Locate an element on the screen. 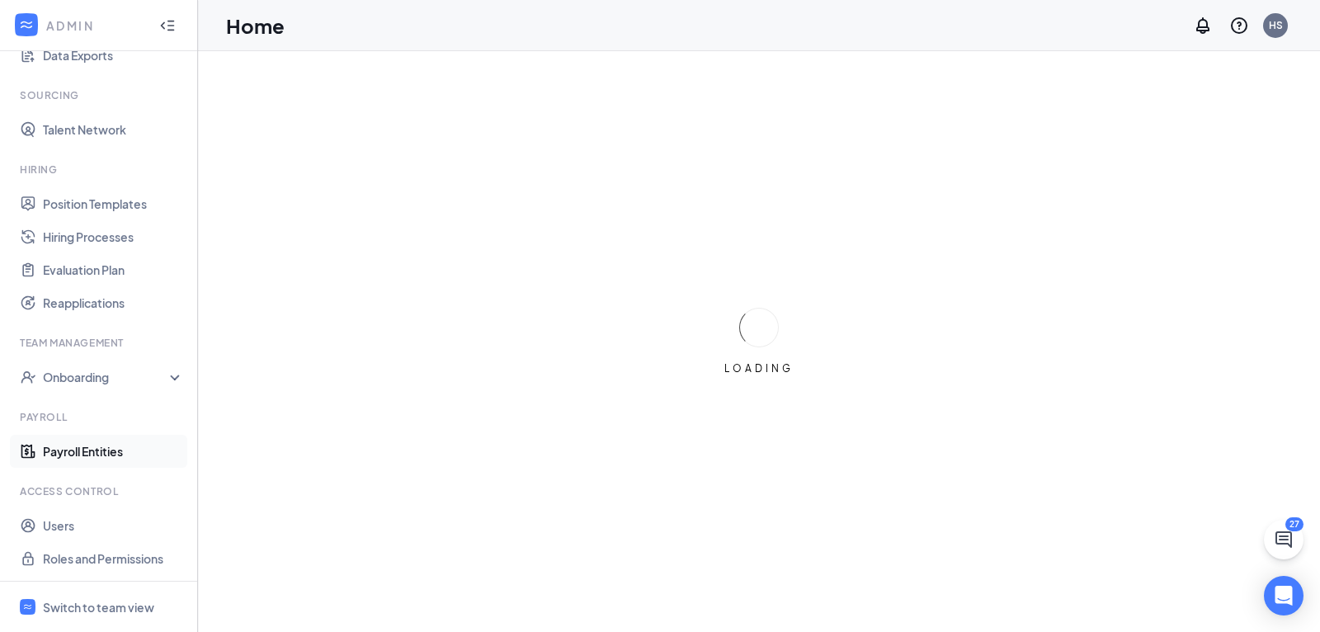 The width and height of the screenshot is (1320, 632). div: Team Management is located at coordinates (100, 342).